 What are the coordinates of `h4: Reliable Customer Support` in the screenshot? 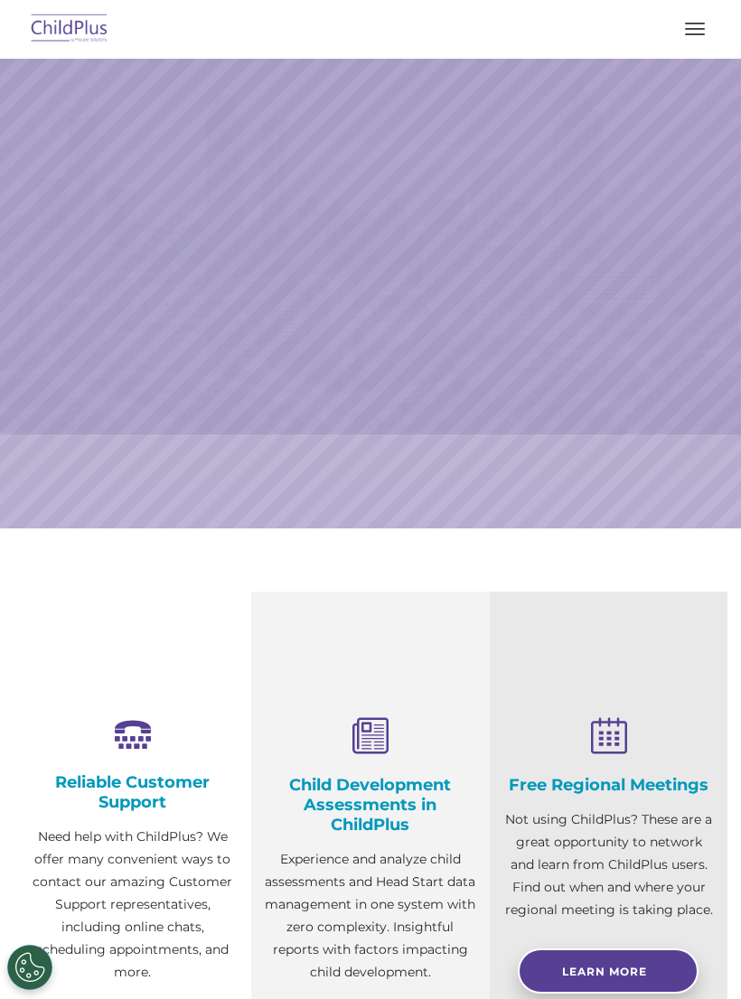 It's located at (132, 792).